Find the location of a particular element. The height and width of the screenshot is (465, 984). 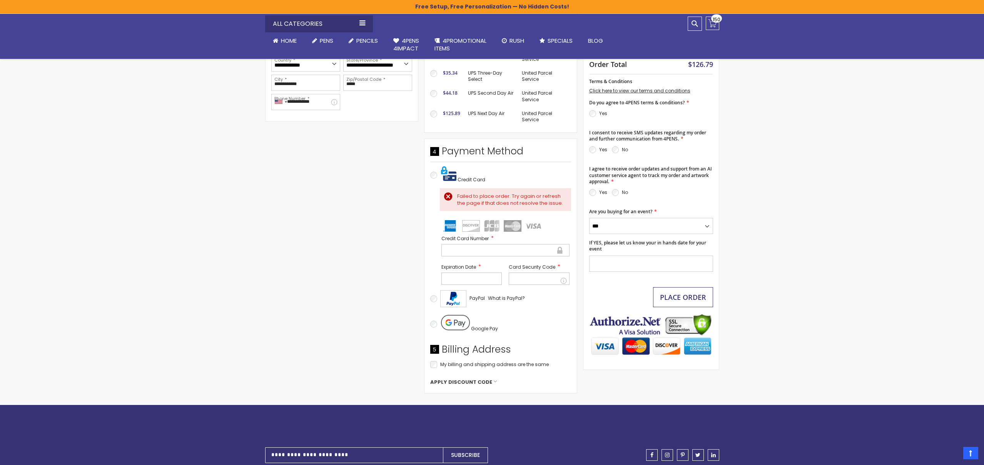

a: 150 is located at coordinates (712, 23).